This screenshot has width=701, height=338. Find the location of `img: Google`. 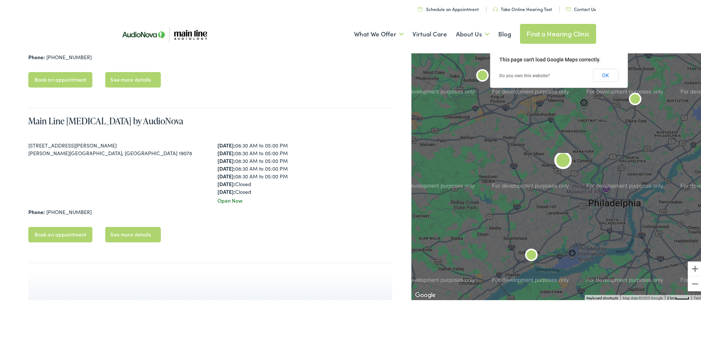

img: Google is located at coordinates (425, 294).